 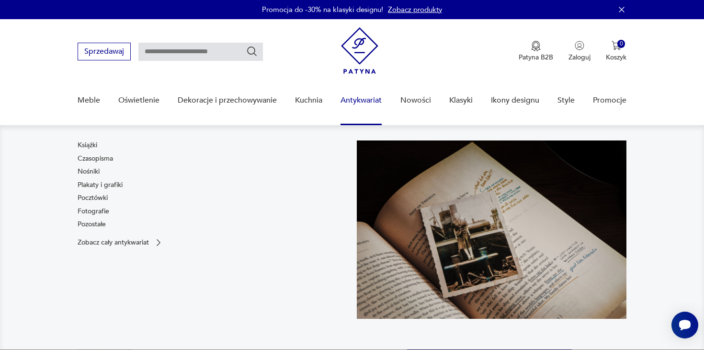 What do you see at coordinates (566, 100) in the screenshot?
I see `a: Style` at bounding box center [566, 100].